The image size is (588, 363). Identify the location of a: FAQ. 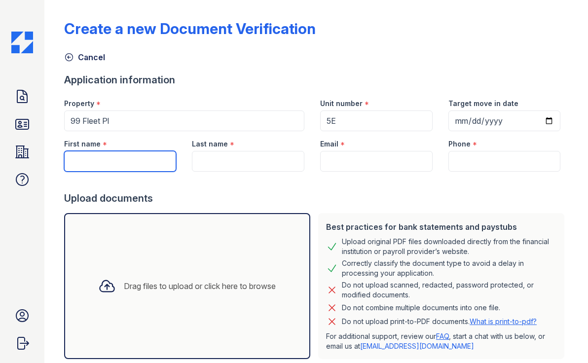
(442, 336).